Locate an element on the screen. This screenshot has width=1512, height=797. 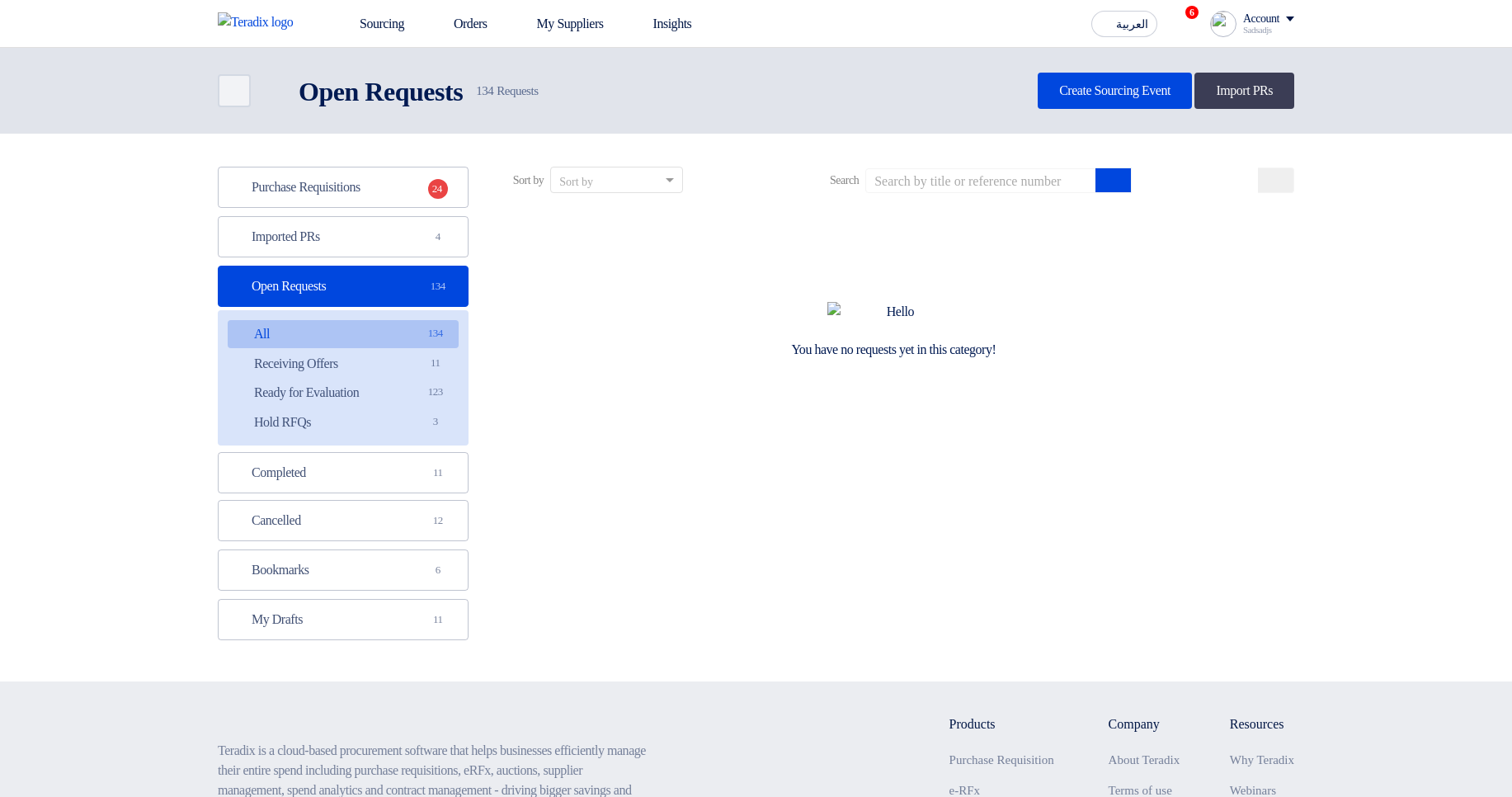
div: Sadsadjs is located at coordinates (1269, 30).